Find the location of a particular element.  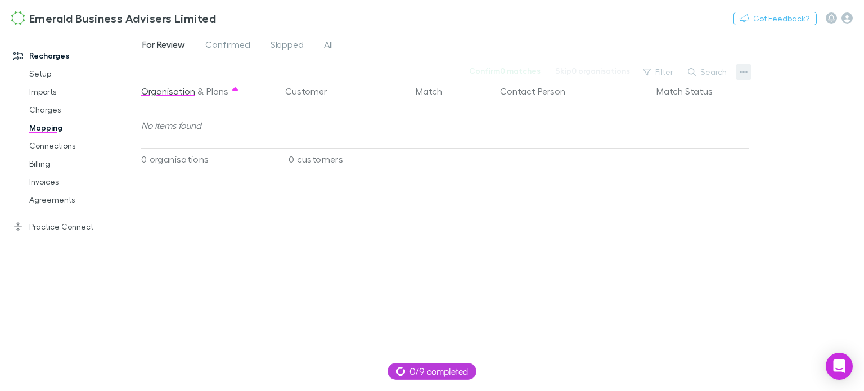

a: Agreements is located at coordinates (83, 200).